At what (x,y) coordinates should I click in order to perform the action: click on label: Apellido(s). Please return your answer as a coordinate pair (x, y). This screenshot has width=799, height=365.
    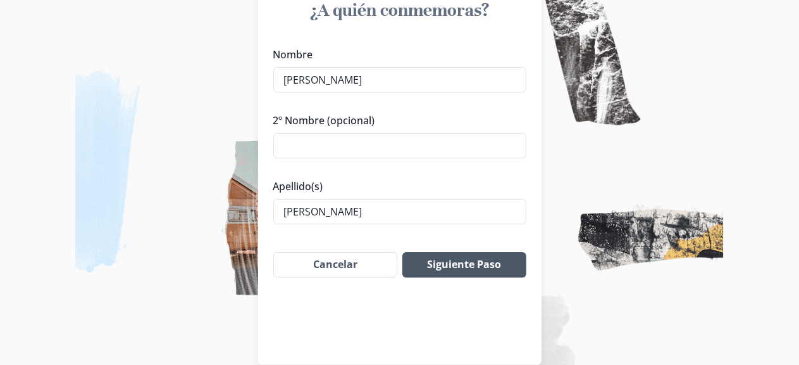
    Looking at the image, I should click on (396, 186).